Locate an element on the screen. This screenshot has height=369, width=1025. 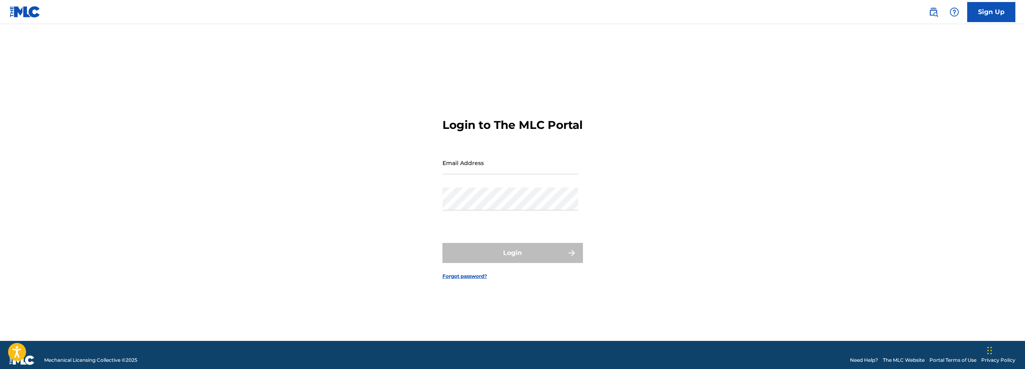
a: Forgot password? is located at coordinates (464, 276).